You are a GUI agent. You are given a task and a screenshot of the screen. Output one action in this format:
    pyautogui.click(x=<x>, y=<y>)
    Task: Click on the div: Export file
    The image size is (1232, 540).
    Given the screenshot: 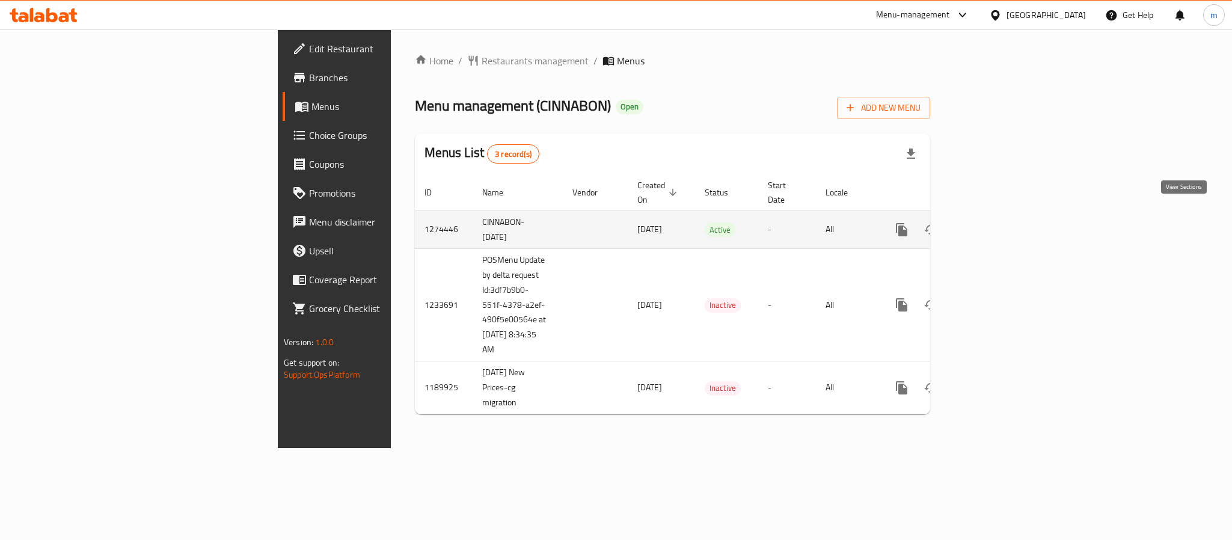 What is the action you would take?
    pyautogui.click(x=911, y=154)
    